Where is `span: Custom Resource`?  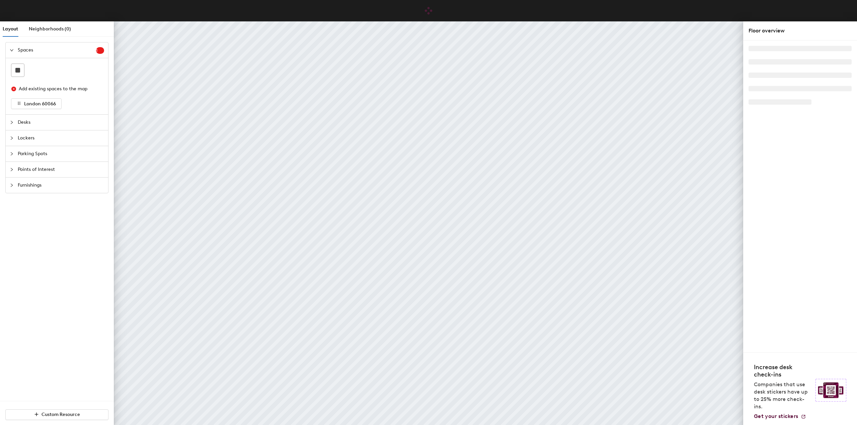 span: Custom Resource is located at coordinates (61, 415).